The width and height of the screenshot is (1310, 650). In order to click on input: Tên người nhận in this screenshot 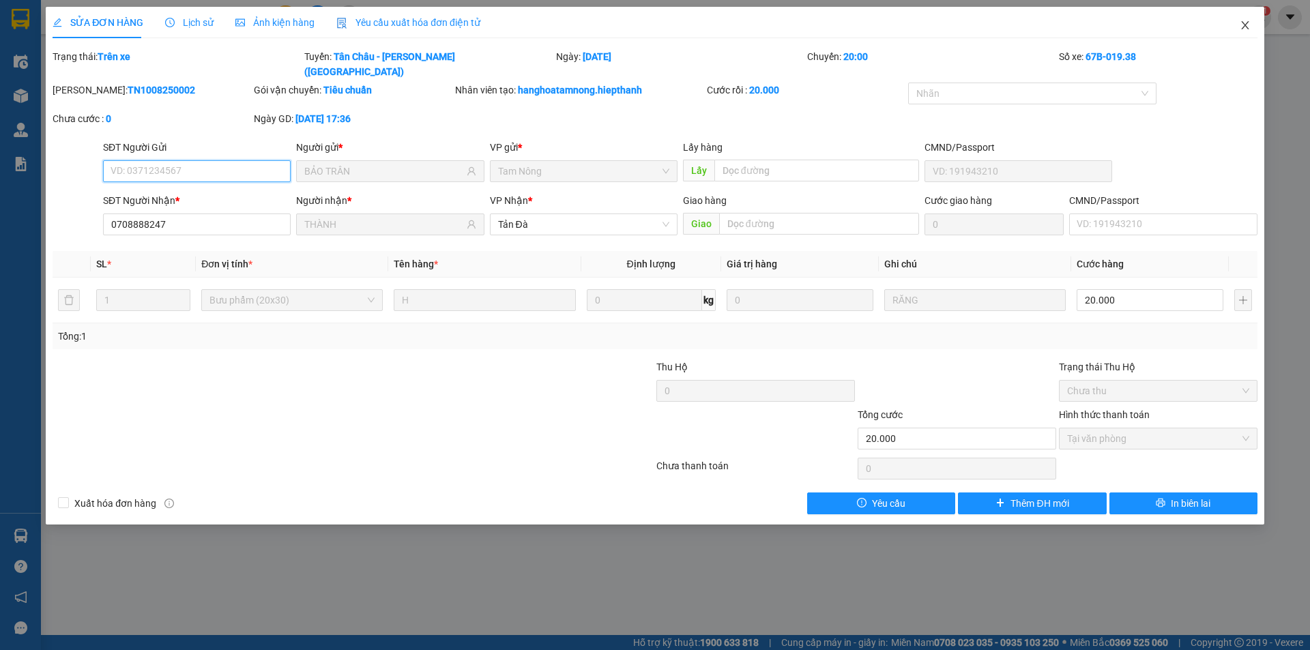, I will do `click(383, 224)`.